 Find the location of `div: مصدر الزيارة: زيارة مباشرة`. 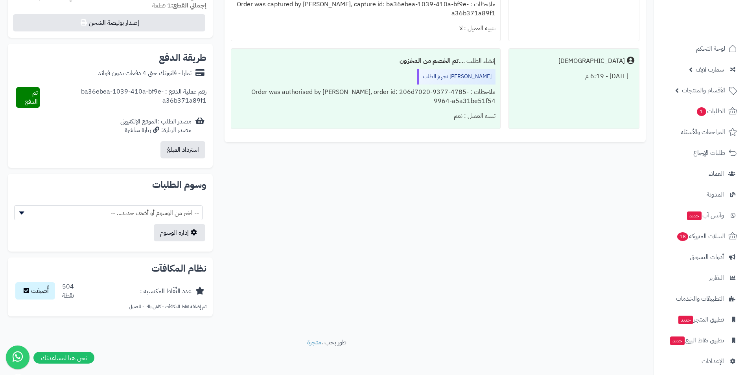

div: مصدر الزيارة: زيارة مباشرة is located at coordinates (156, 130).